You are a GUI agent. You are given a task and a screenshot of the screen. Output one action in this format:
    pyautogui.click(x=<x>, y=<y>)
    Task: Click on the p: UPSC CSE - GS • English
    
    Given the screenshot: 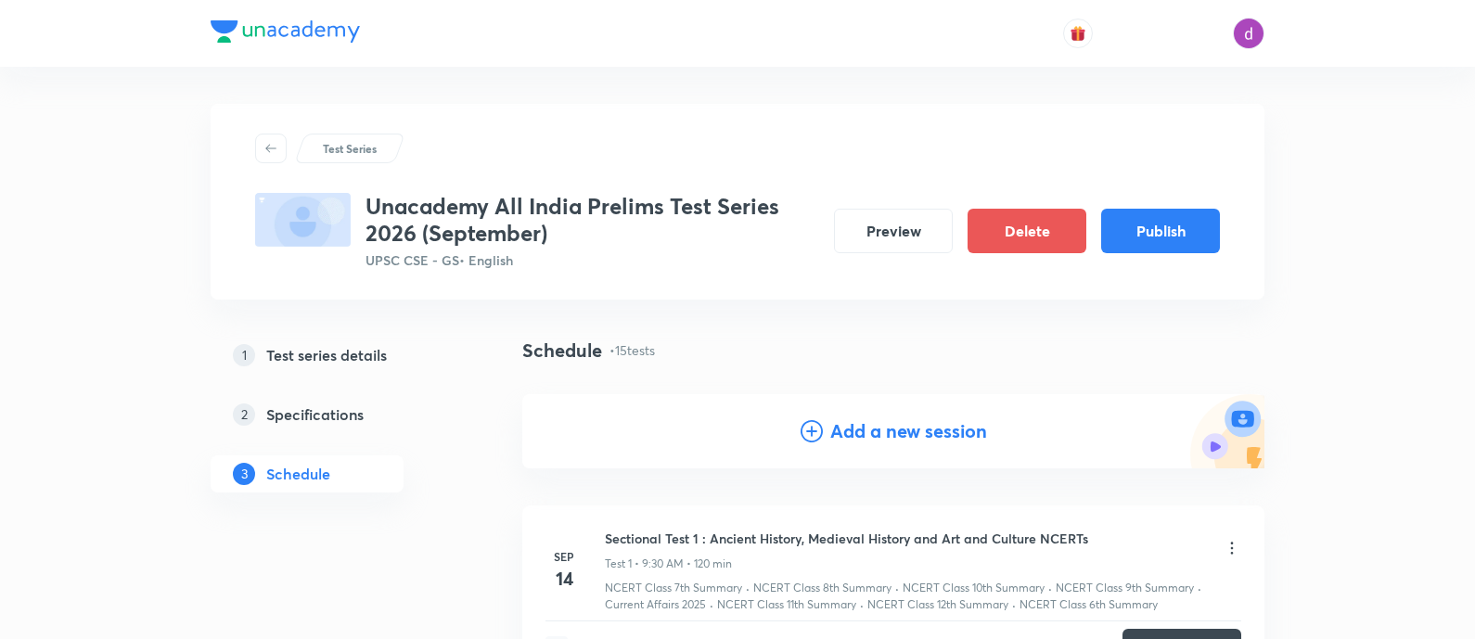 What is the action you would take?
    pyautogui.click(x=592, y=260)
    